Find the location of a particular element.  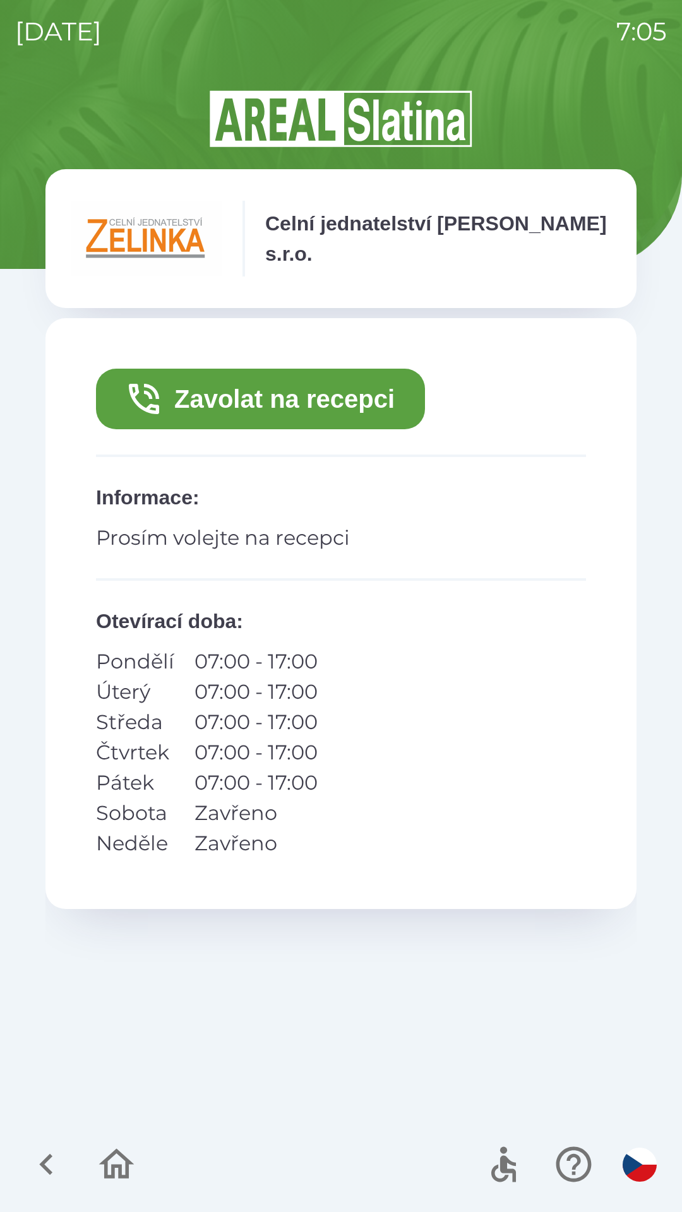

img: cs flag is located at coordinates (639, 1164).